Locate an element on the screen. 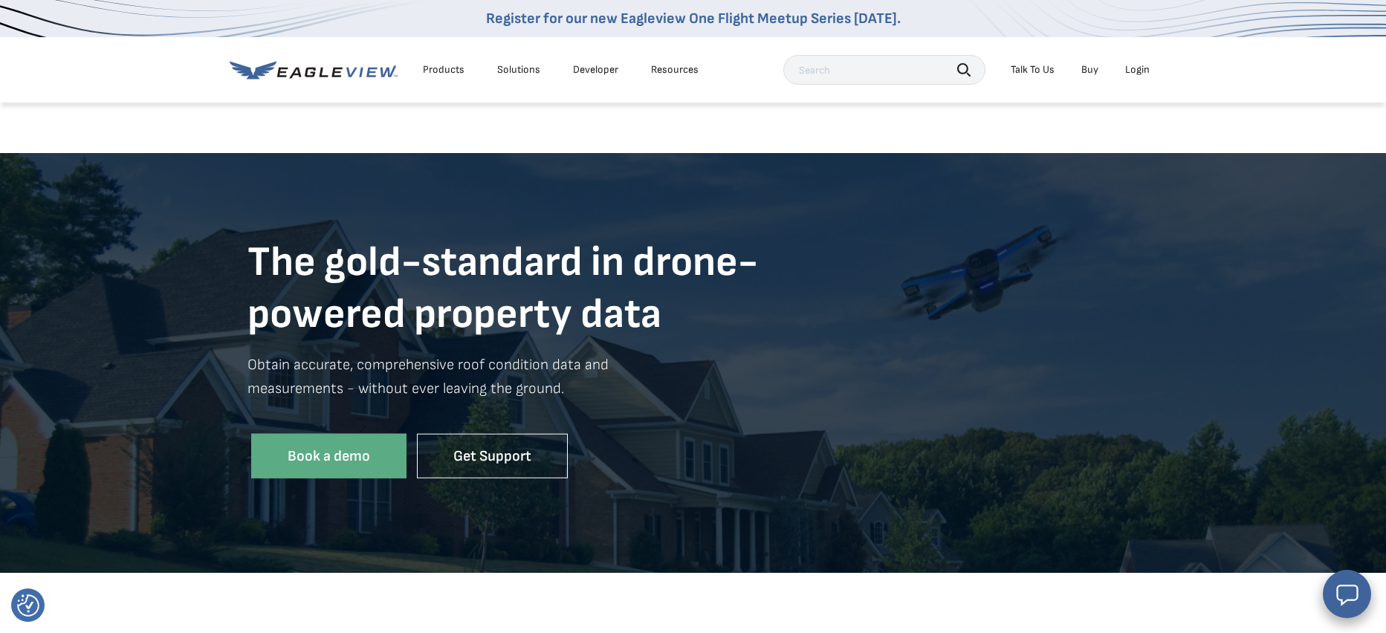  h1: The gold-standard in drone- powered property data is located at coordinates (693, 288).